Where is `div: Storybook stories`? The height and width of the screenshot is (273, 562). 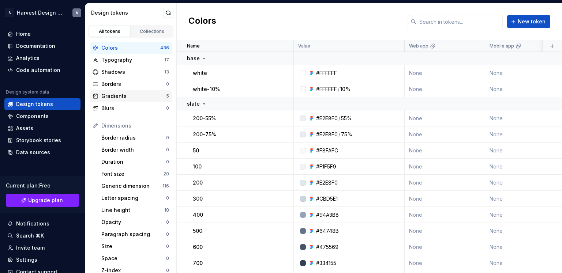 div: Storybook stories is located at coordinates (38, 140).